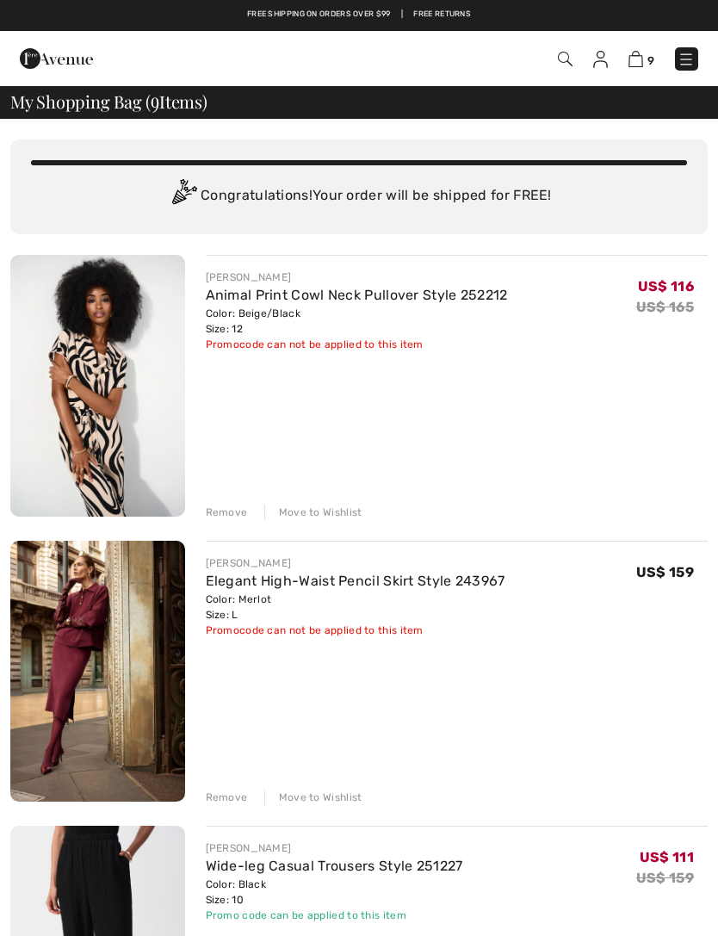  What do you see at coordinates (334, 892) in the screenshot?
I see `div: Color: Black Size: 10` at bounding box center [334, 892].